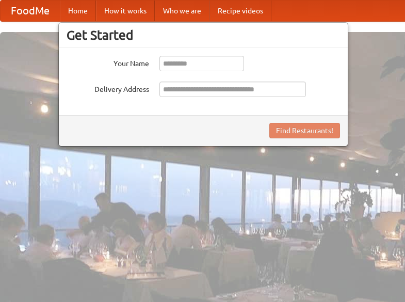  I want to click on label: Delivery Address, so click(108, 88).